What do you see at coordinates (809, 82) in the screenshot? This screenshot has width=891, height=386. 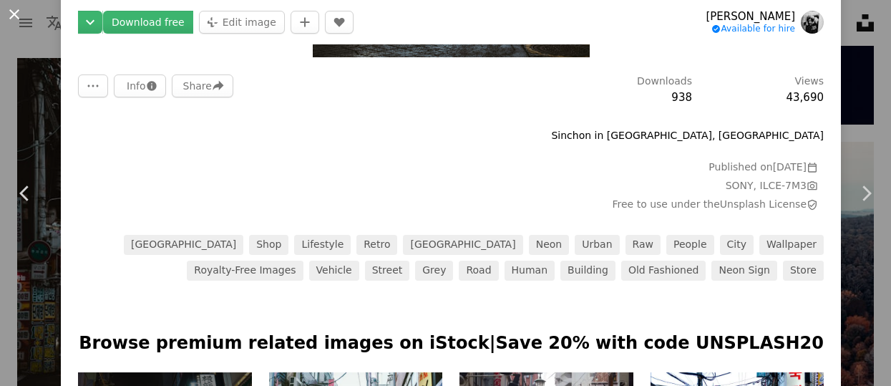 I see `h3: Views` at bounding box center [809, 82].